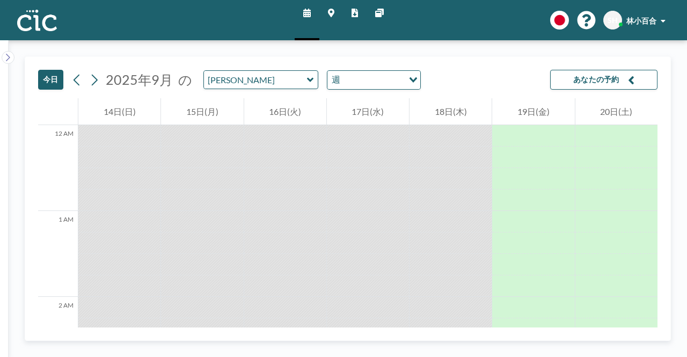  Describe the element at coordinates (367, 112) in the screenshot. I see `div: 17日(水)` at that location.